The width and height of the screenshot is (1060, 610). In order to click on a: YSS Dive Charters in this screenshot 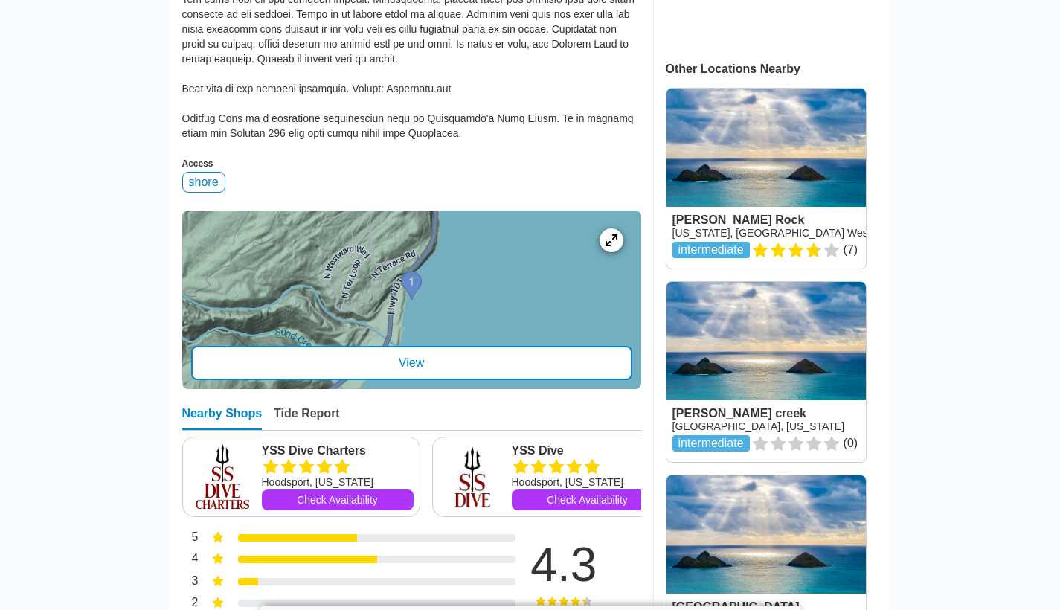, I will do `click(338, 451)`.